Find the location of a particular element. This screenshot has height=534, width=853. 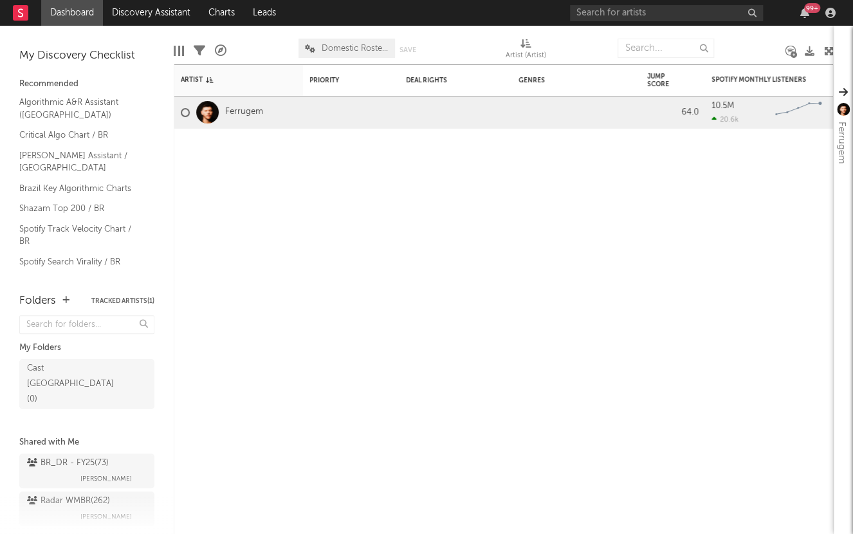

div: Folders is located at coordinates (37, 301).